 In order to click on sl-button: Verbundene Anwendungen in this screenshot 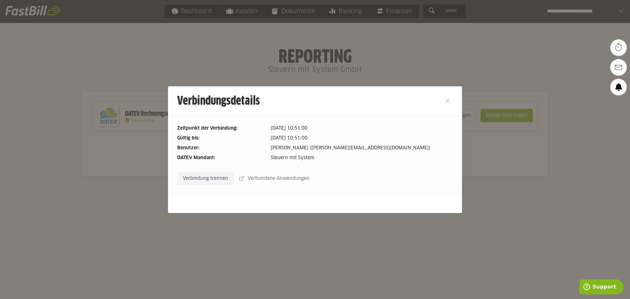, I will do `click(275, 178)`.